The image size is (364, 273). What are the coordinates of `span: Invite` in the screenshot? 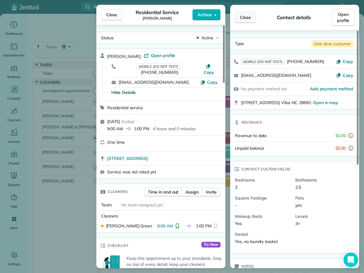 It's located at (212, 192).